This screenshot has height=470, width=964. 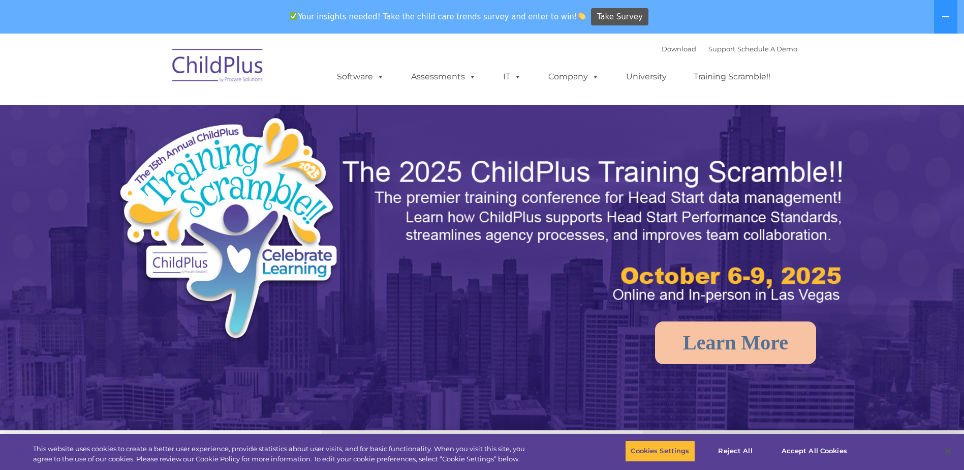 What do you see at coordinates (619, 17) in the screenshot?
I see `a: Take Survey` at bounding box center [619, 17].